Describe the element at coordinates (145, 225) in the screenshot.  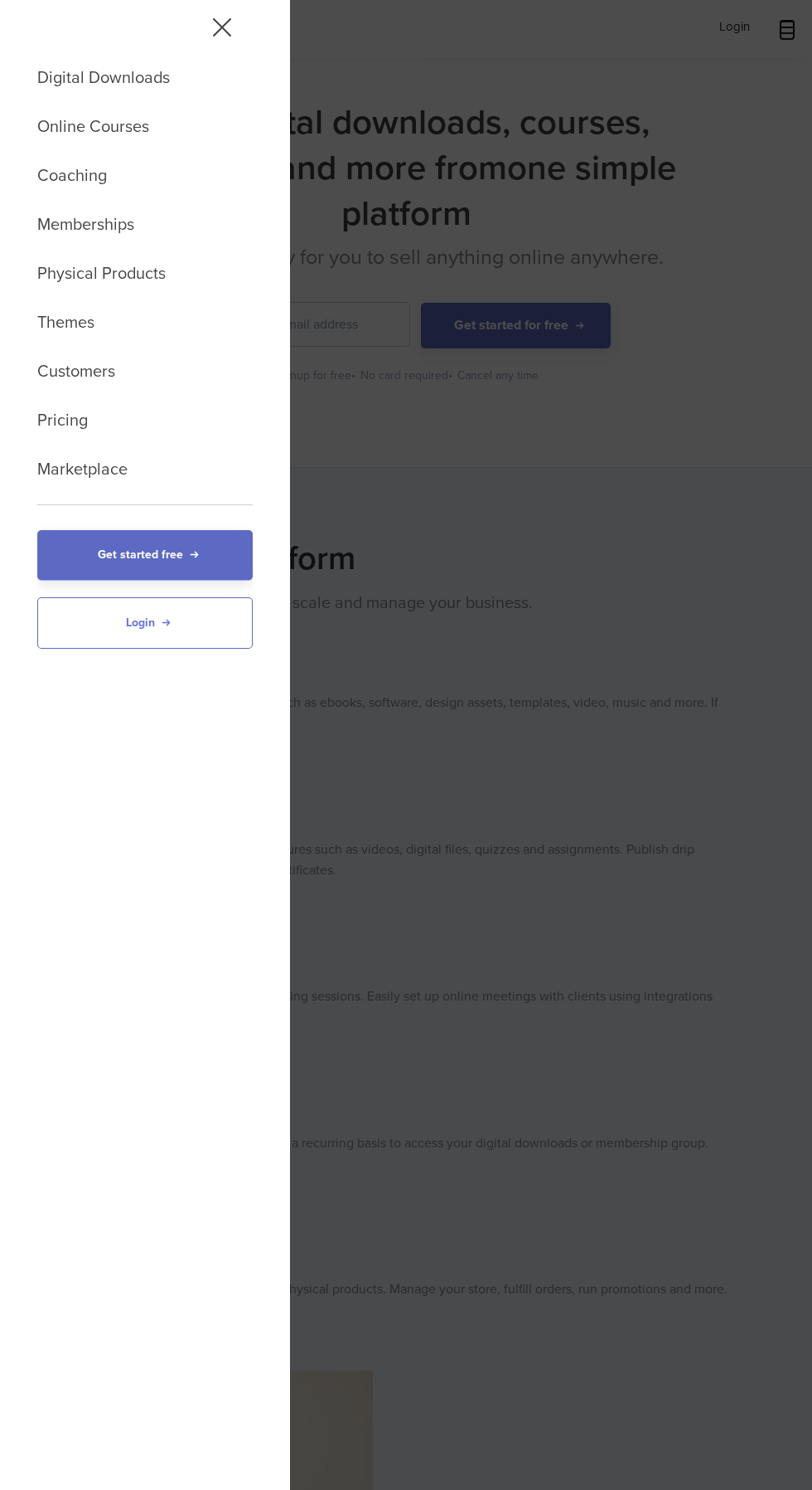
I see `a: Memberships` at that location.